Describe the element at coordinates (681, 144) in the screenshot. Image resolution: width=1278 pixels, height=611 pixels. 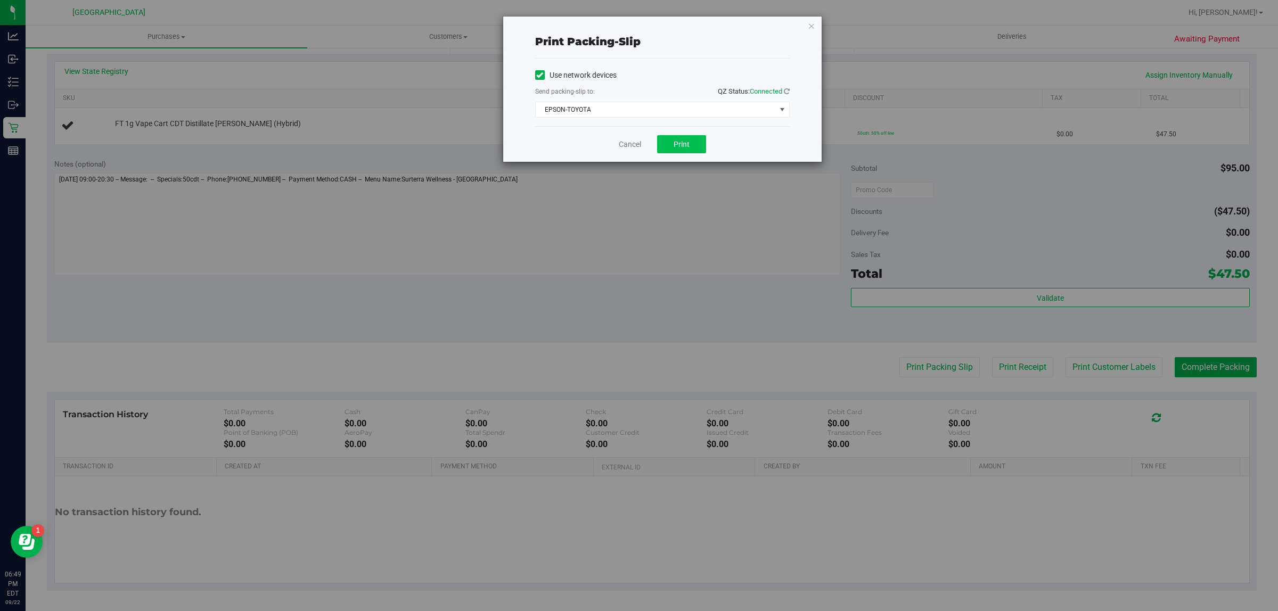
I see `button: Print` at that location.